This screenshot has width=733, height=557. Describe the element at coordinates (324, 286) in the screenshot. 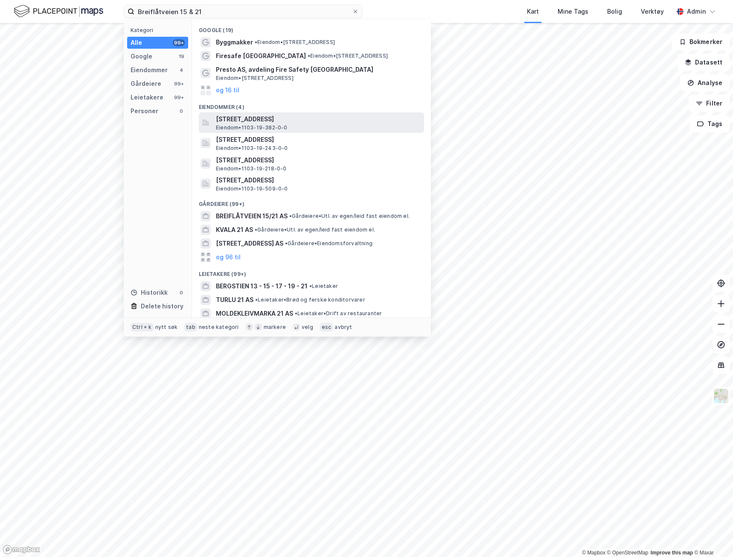

I see `span: Leietaker` at that location.